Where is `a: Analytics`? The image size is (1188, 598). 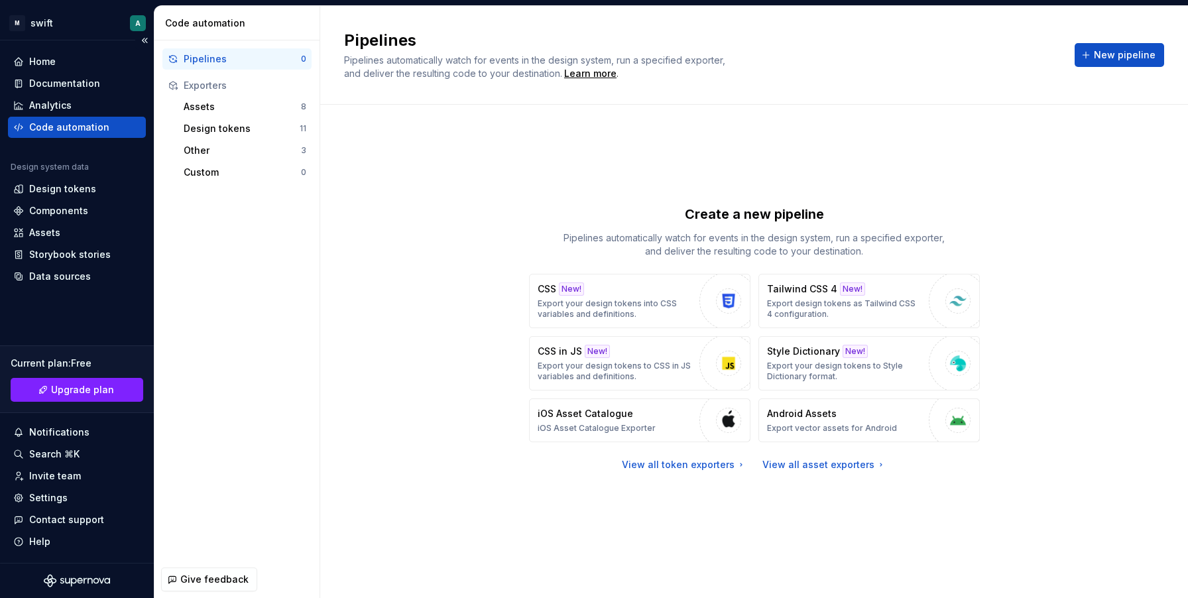 a: Analytics is located at coordinates (77, 105).